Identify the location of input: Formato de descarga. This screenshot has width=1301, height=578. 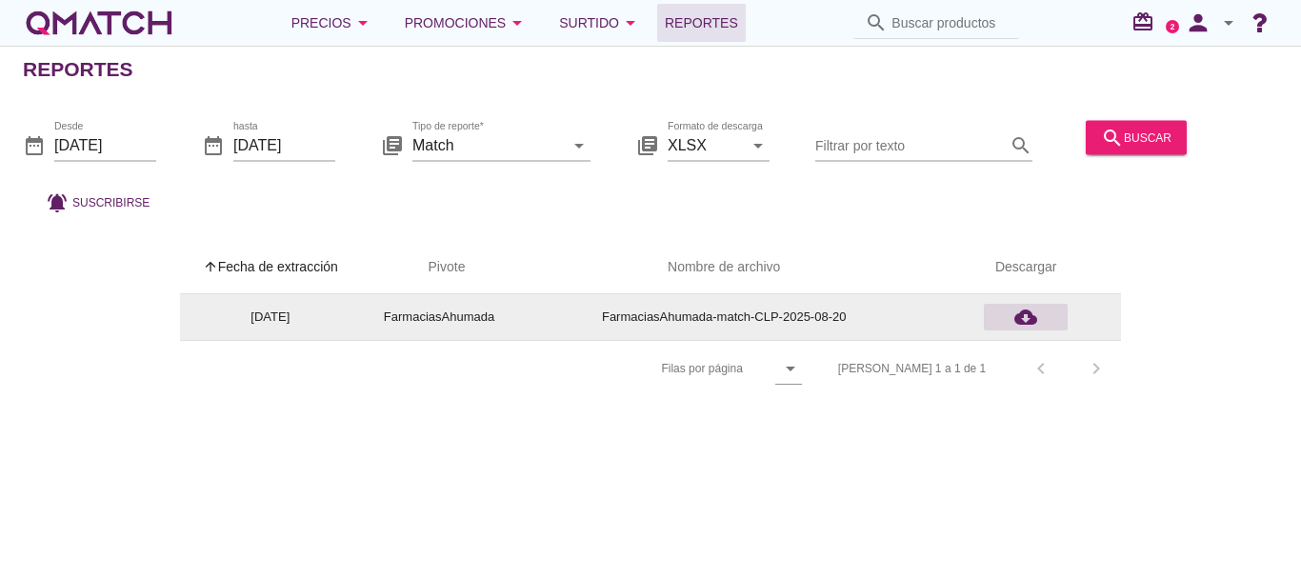
(705, 145).